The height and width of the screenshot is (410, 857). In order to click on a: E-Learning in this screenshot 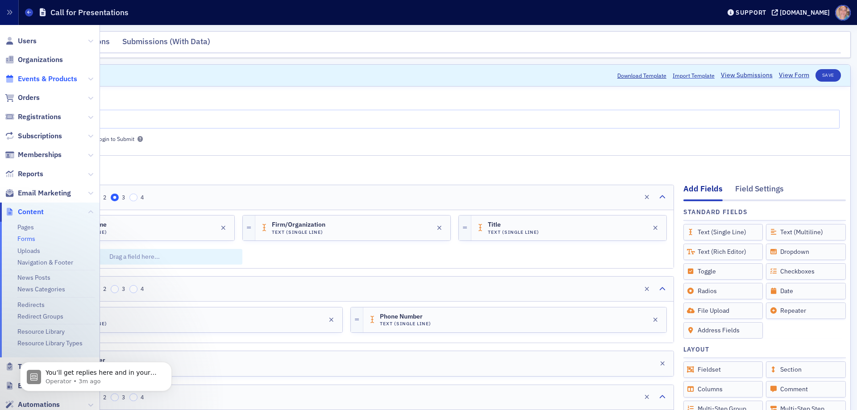, I will do `click(29, 386)`.